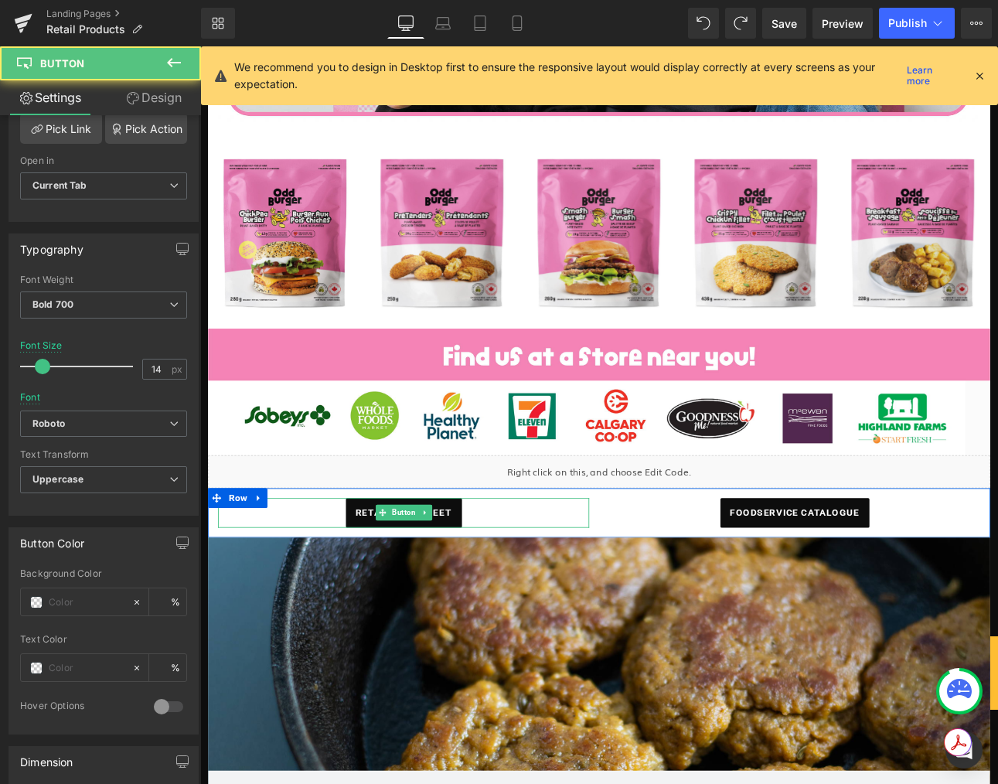 Image resolution: width=998 pixels, height=784 pixels. What do you see at coordinates (104, 161) in the screenshot?
I see `div: Open in` at bounding box center [104, 161].